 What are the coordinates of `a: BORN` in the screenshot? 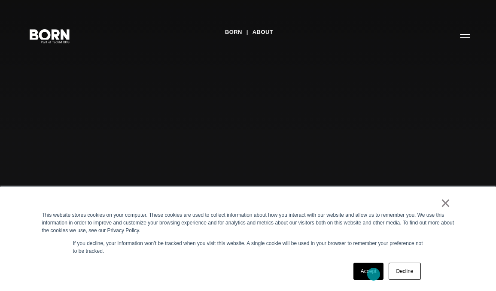 It's located at (234, 32).